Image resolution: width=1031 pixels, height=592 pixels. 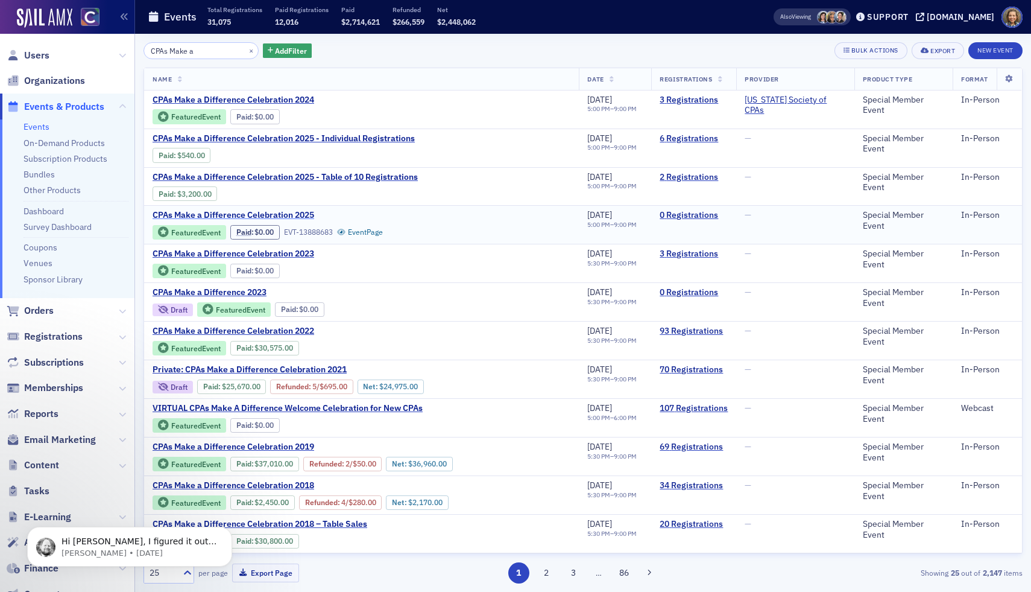 What do you see at coordinates (292, 386) in the screenshot?
I see `a: Refunded` at bounding box center [292, 386].